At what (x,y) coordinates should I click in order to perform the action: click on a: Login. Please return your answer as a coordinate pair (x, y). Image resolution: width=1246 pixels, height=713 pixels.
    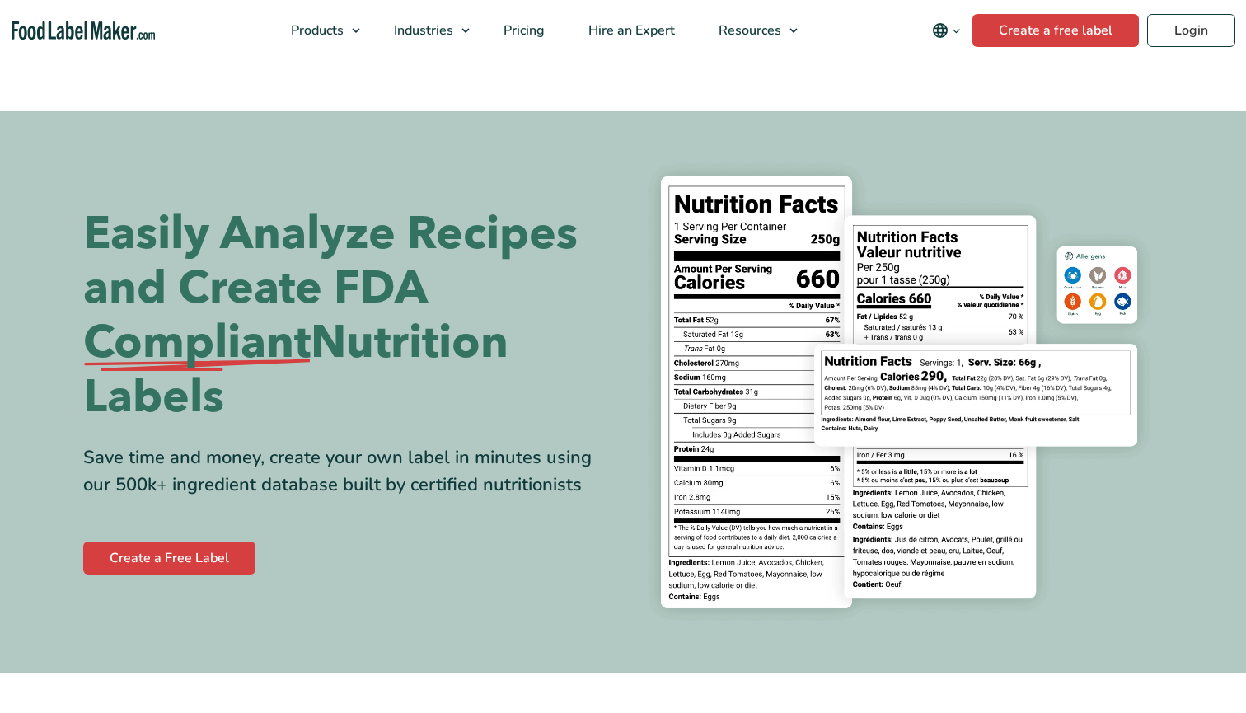
    Looking at the image, I should click on (1191, 30).